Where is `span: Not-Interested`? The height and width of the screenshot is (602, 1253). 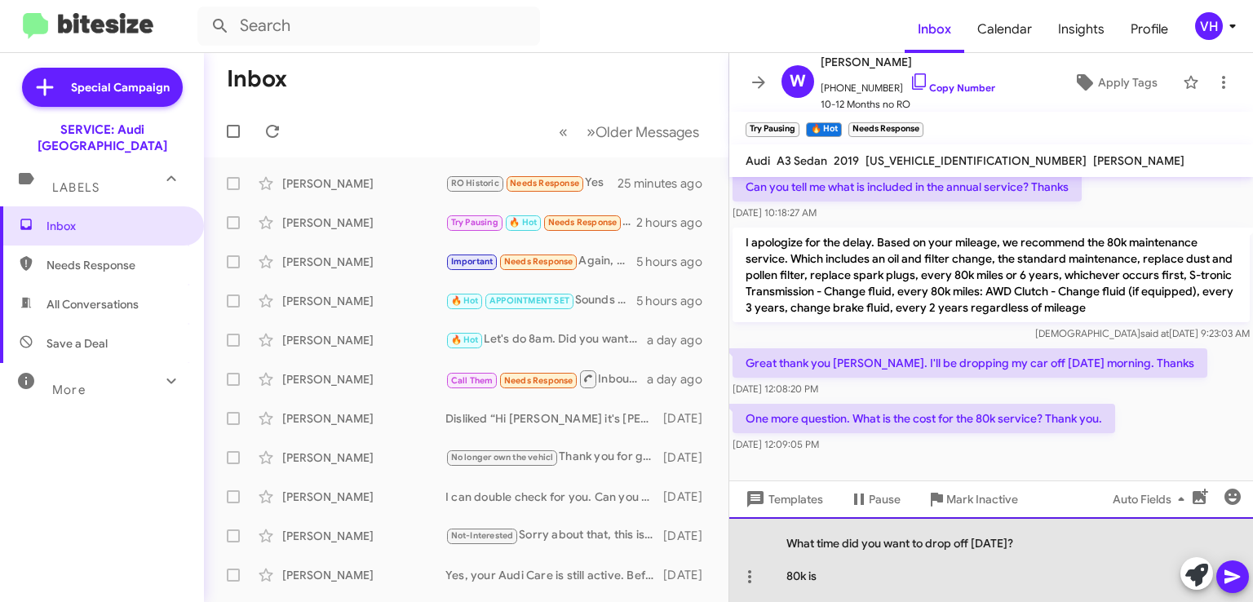 span: Not-Interested is located at coordinates (482, 535).